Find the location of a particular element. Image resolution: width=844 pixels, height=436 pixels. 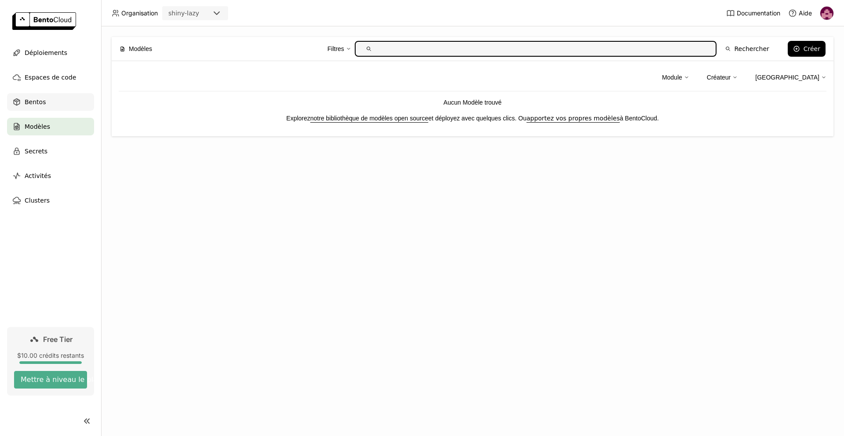

span: Déploiements is located at coordinates (46, 53).